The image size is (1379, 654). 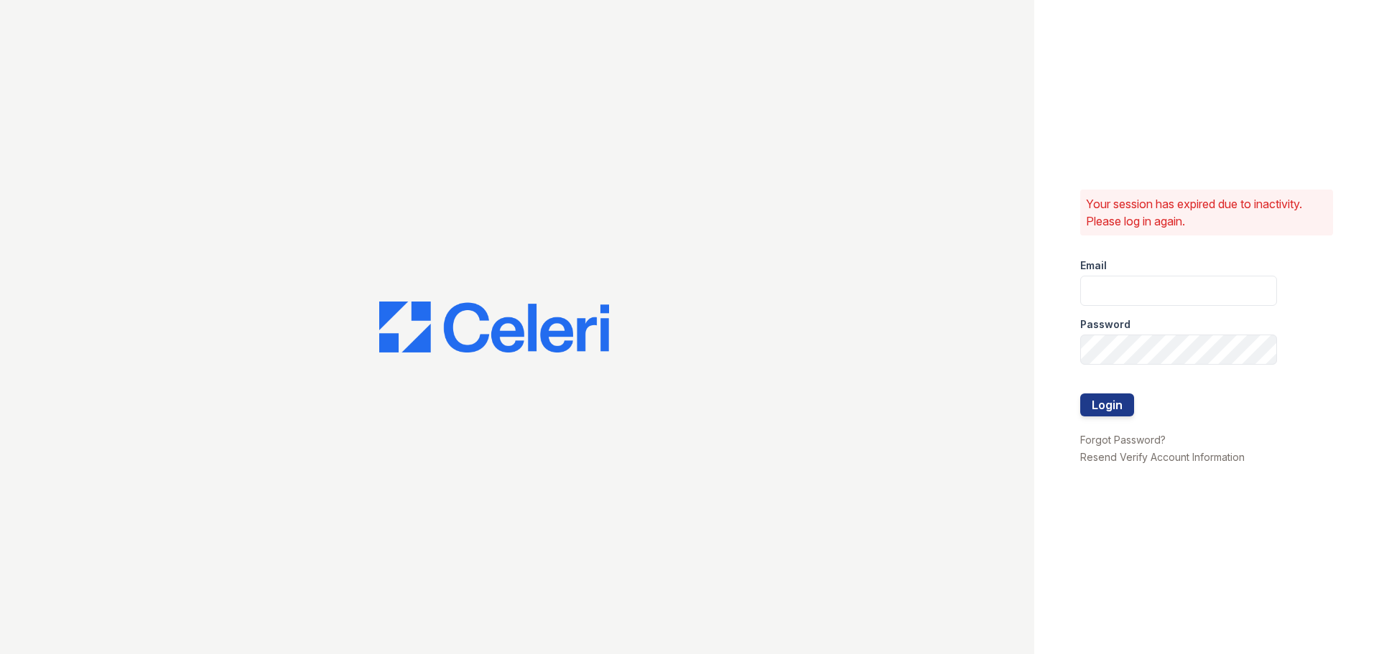 What do you see at coordinates (1105, 325) in the screenshot?
I see `label: Password` at bounding box center [1105, 325].